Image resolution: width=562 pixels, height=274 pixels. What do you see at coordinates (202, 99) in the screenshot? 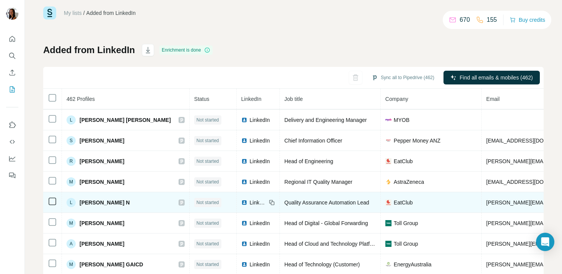
I see `span: Status` at bounding box center [202, 99].